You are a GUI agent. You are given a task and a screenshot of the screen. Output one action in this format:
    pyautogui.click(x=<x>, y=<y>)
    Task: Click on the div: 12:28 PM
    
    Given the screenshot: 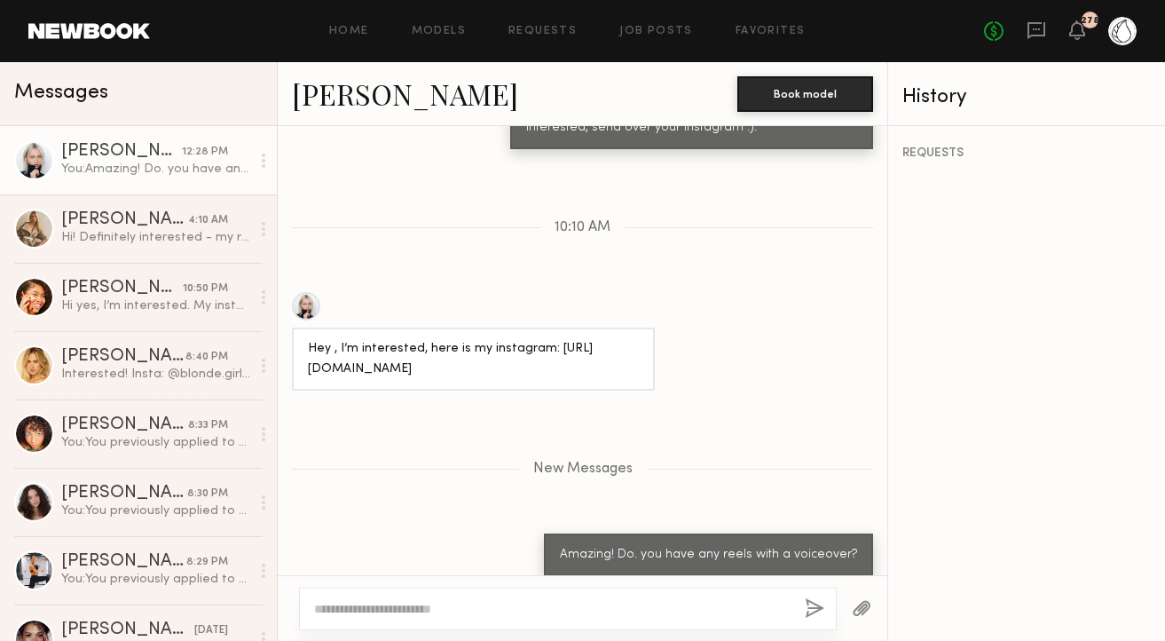 What is the action you would take?
    pyautogui.click(x=205, y=152)
    